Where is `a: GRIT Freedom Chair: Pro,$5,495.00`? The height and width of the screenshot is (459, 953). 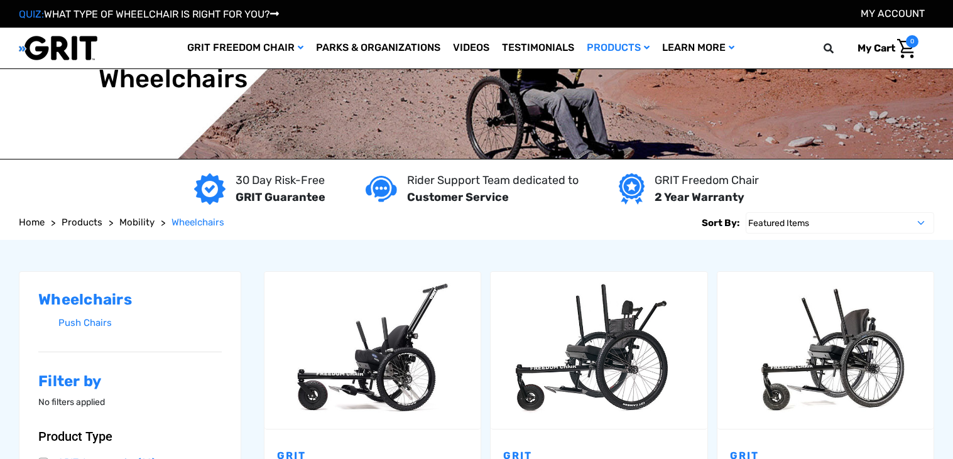 a: GRIT Freedom Chair: Pro,$5,495.00 is located at coordinates (826, 351).